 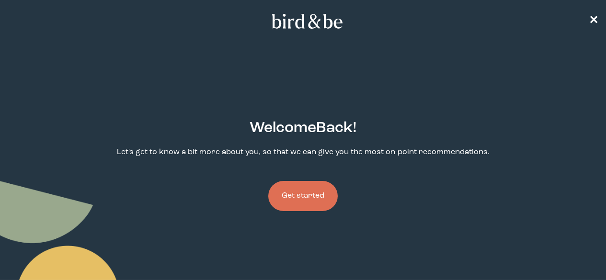 I want to click on h2: Welcome Back !, so click(x=303, y=128).